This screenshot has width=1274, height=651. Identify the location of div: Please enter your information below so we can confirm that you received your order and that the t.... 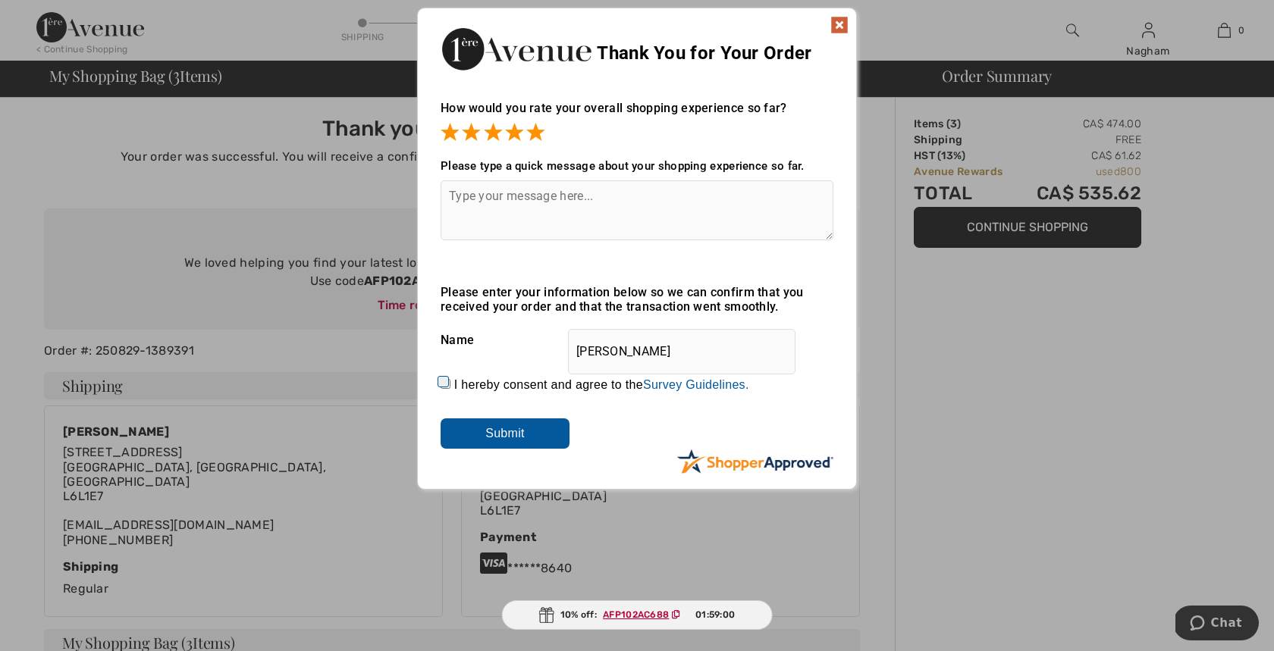
(637, 300).